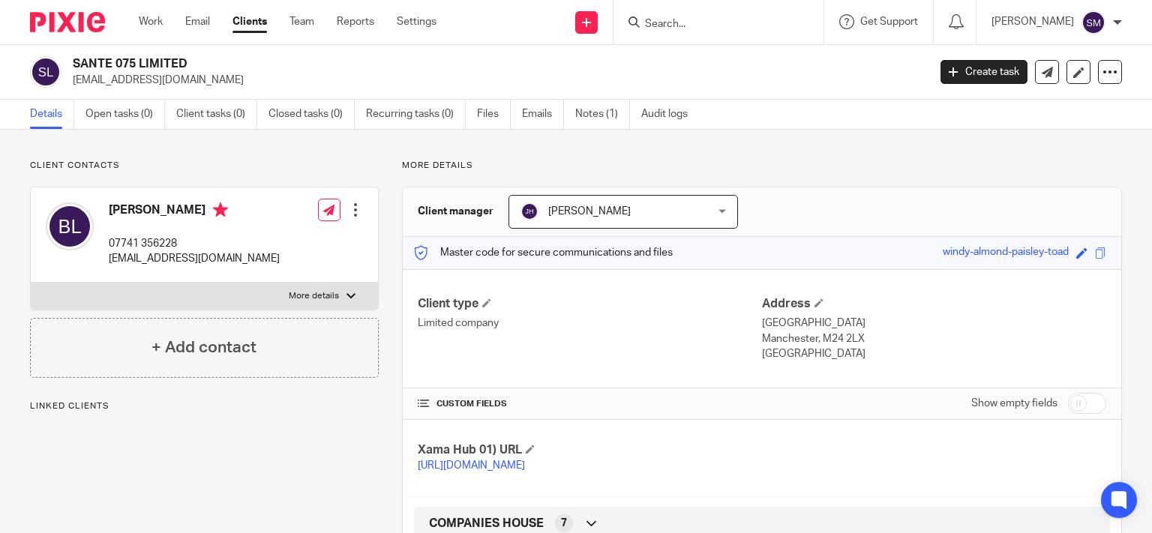  Describe the element at coordinates (589, 404) in the screenshot. I see `h4: CUSTOM FIELDS` at that location.